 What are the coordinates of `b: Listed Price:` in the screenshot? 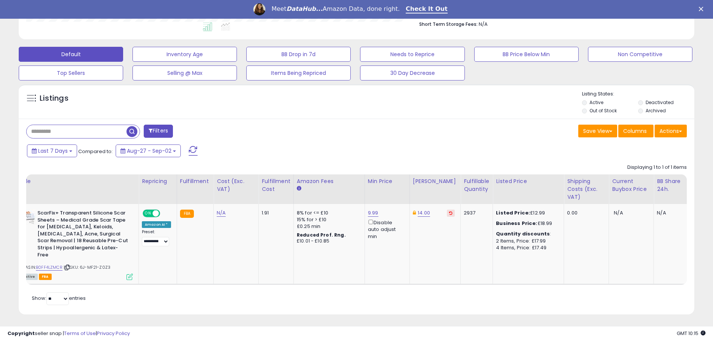 It's located at (513, 213).